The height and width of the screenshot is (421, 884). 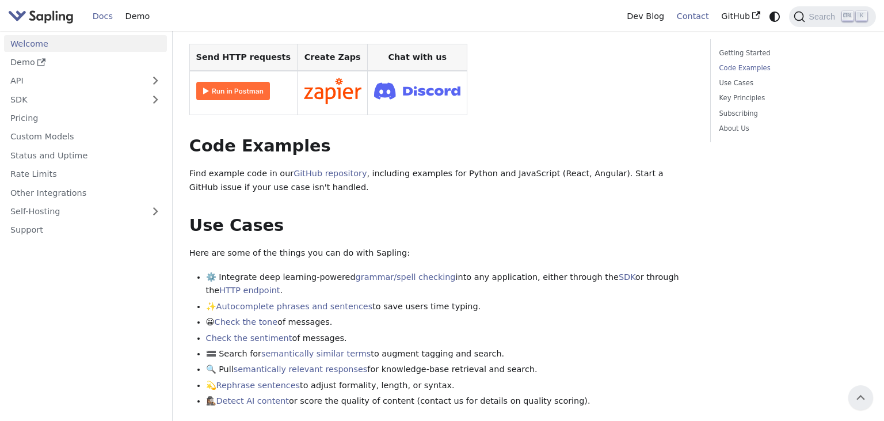 What do you see at coordinates (316, 353) in the screenshot?
I see `a: semantically similar terms` at bounding box center [316, 353].